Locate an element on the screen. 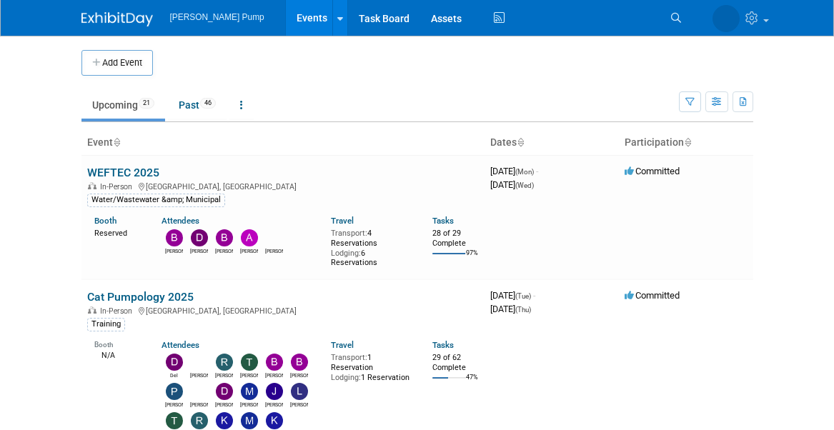  img: Del Ritz is located at coordinates (174, 362).